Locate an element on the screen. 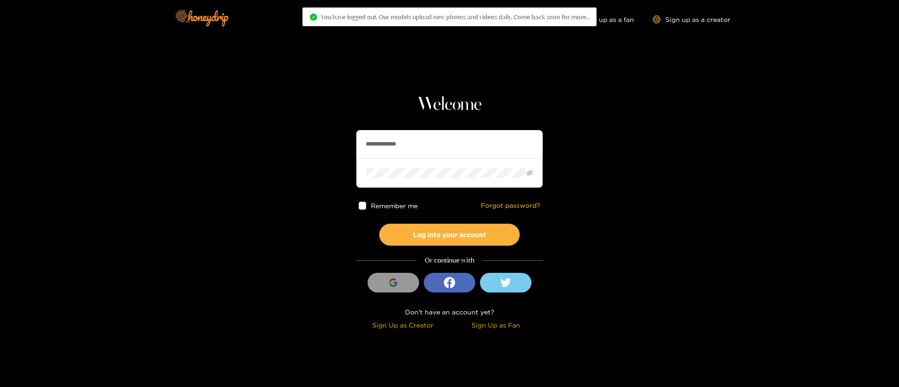  div: Sign Up as Creator is located at coordinates (403, 325).